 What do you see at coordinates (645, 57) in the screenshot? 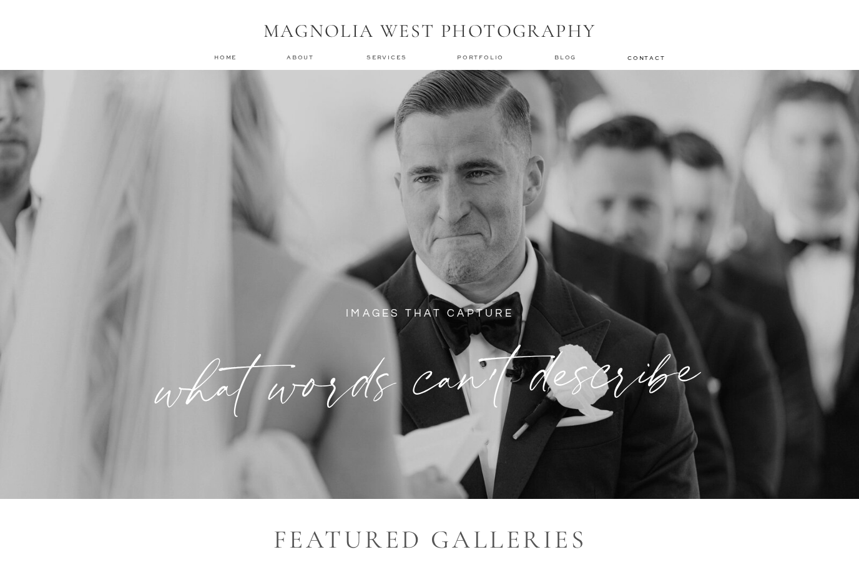
I see `a: contact` at bounding box center [645, 57].